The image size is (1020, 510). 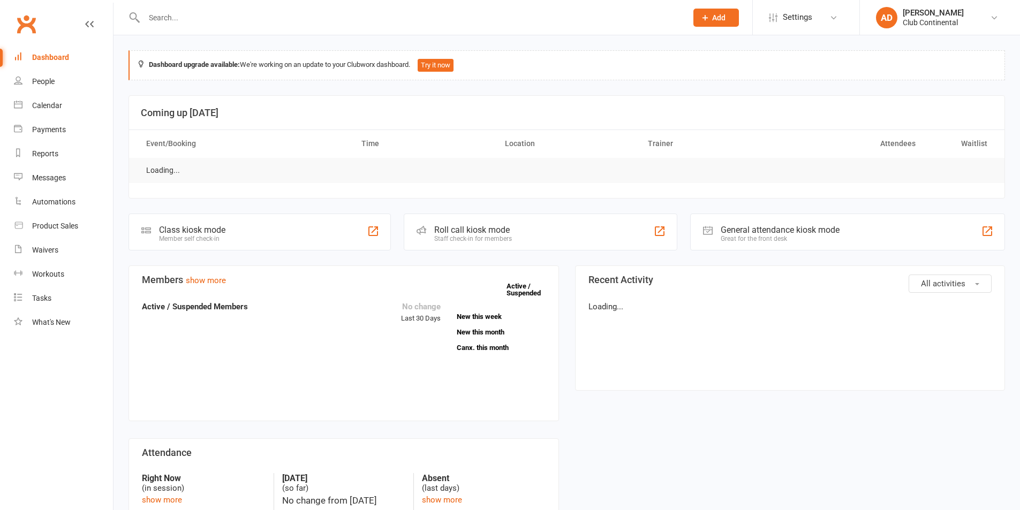 I want to click on td: Loading..., so click(x=163, y=170).